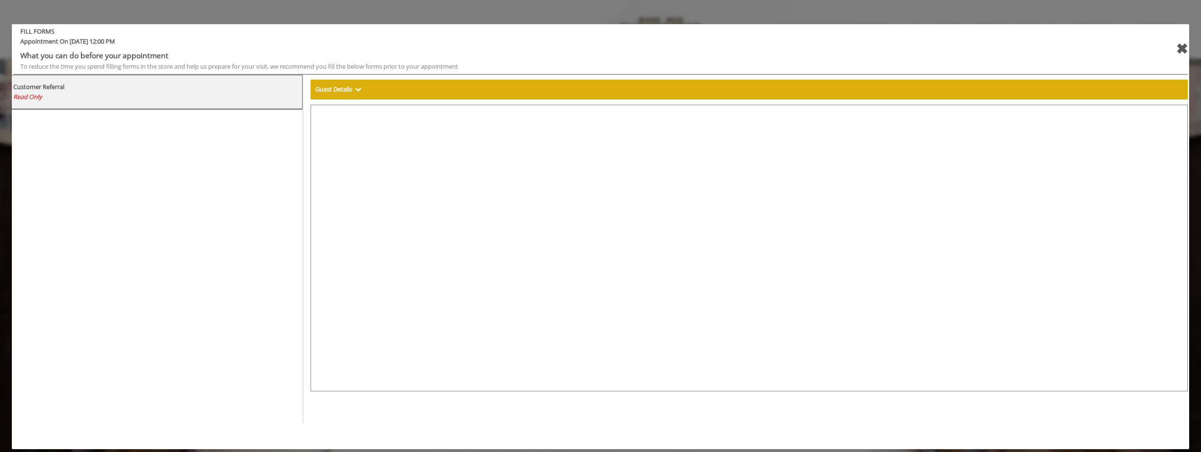 The image size is (1201, 452). I want to click on b: What you can do before your appointment, so click(94, 55).